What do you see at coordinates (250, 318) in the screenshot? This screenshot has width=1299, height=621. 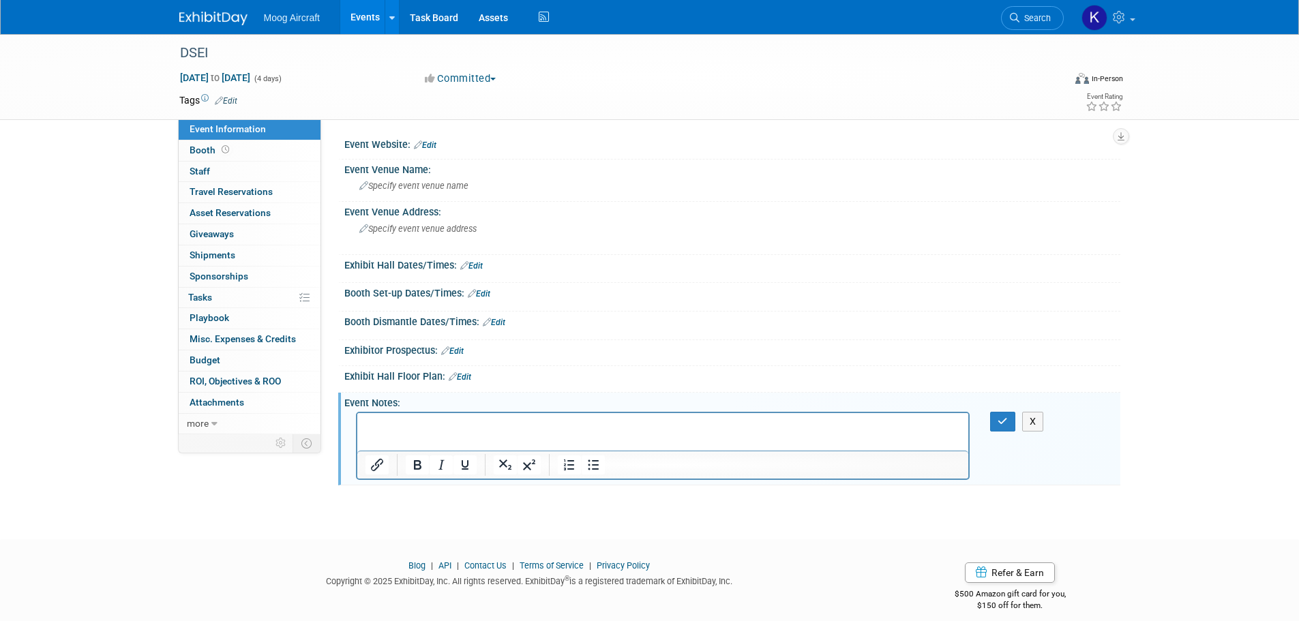 I see `a: Playbook` at bounding box center [250, 318].